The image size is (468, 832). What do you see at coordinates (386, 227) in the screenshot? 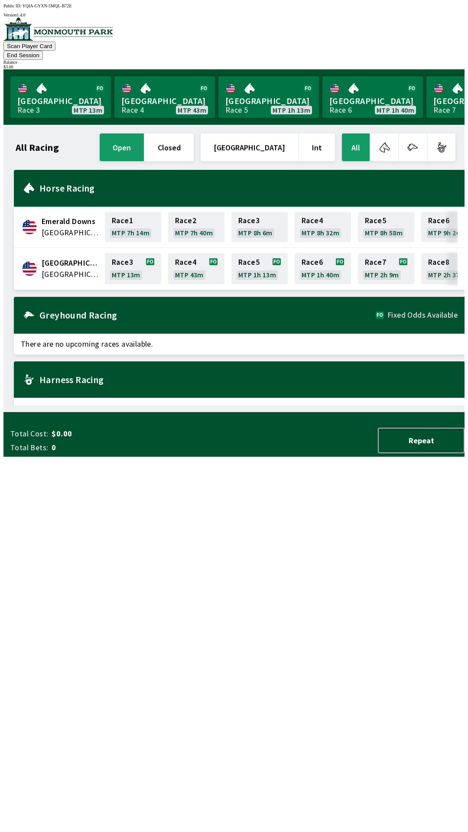
I see `a: Race5MTP 8h 58m` at bounding box center [386, 227].